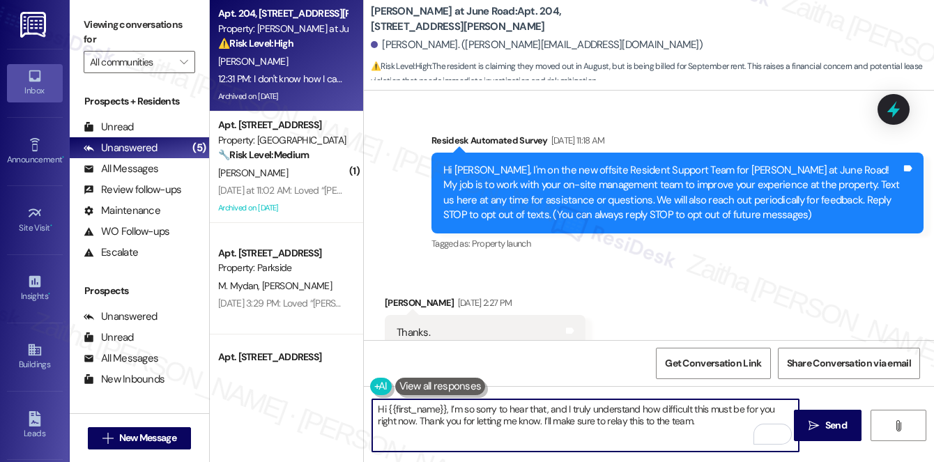 This screenshot has height=462, width=934. Describe the element at coordinates (240, 286) in the screenshot. I see `span: M. Mydan` at that location.